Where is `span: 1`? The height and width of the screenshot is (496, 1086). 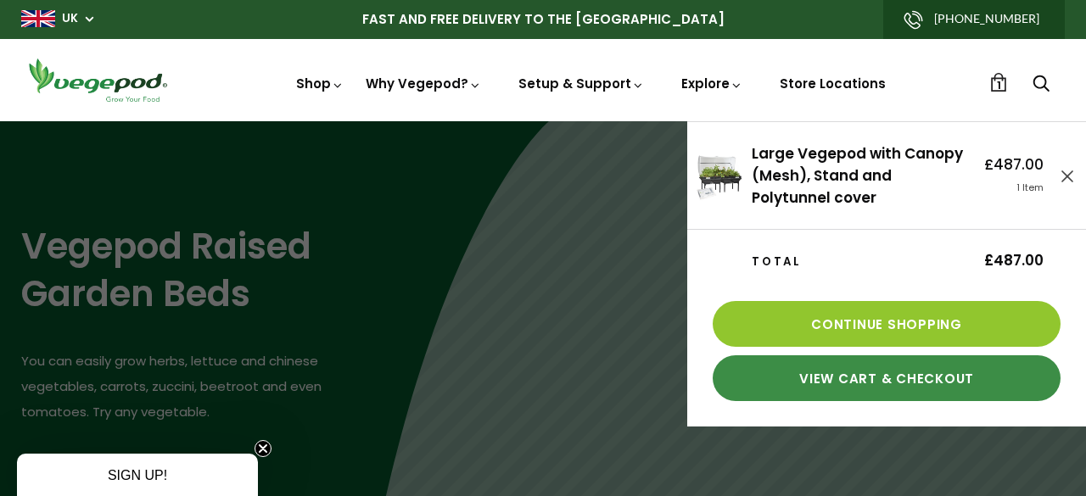
span: 1 is located at coordinates (998, 85).